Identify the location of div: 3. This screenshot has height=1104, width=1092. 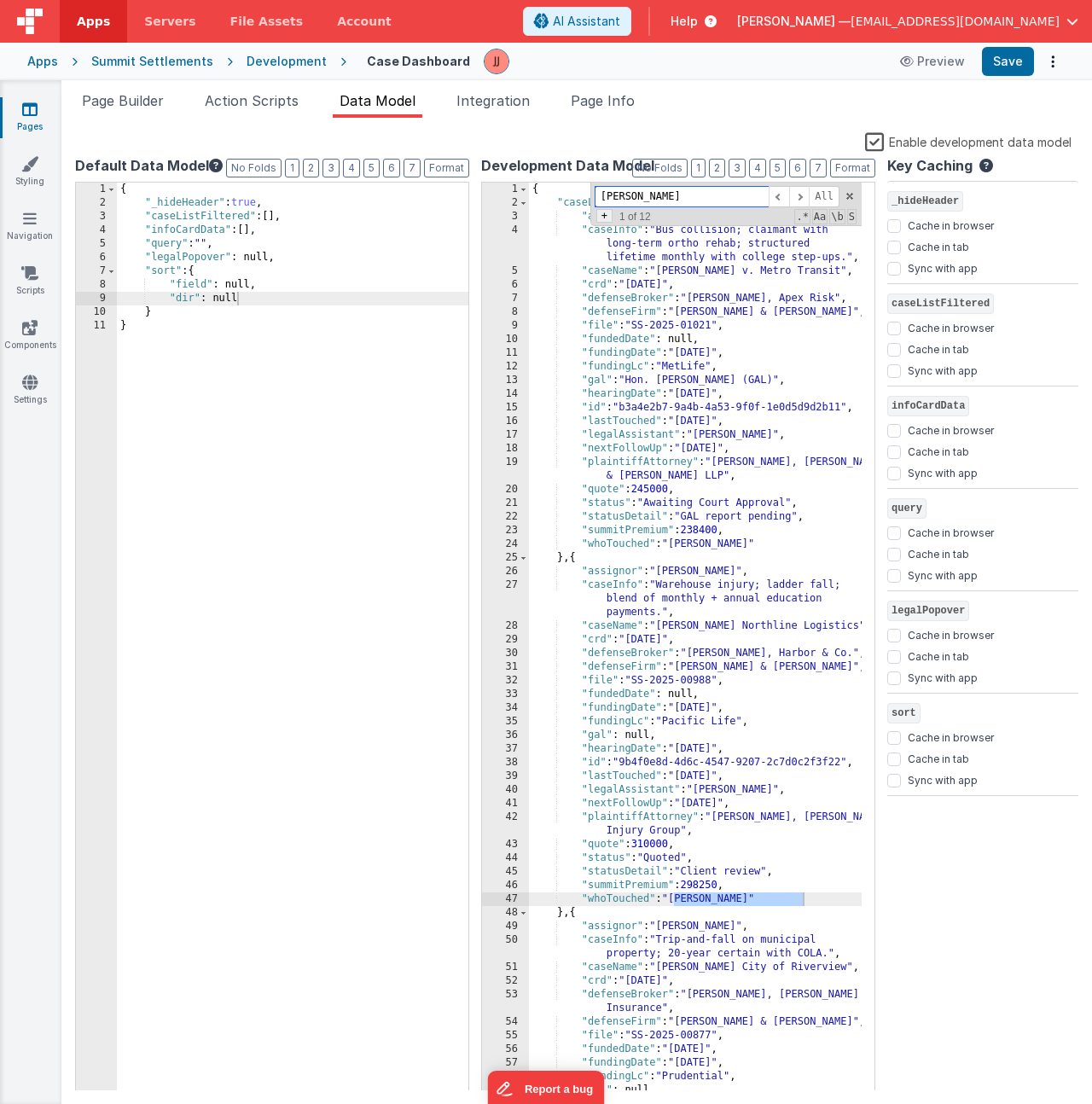
(96, 217).